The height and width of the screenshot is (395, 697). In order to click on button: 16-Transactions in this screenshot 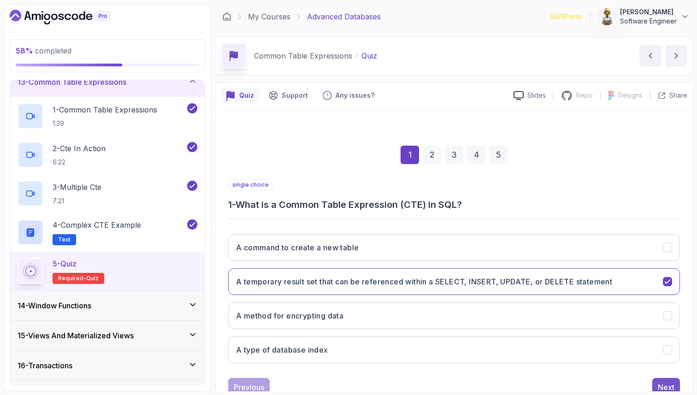, I will do `click(107, 366)`.